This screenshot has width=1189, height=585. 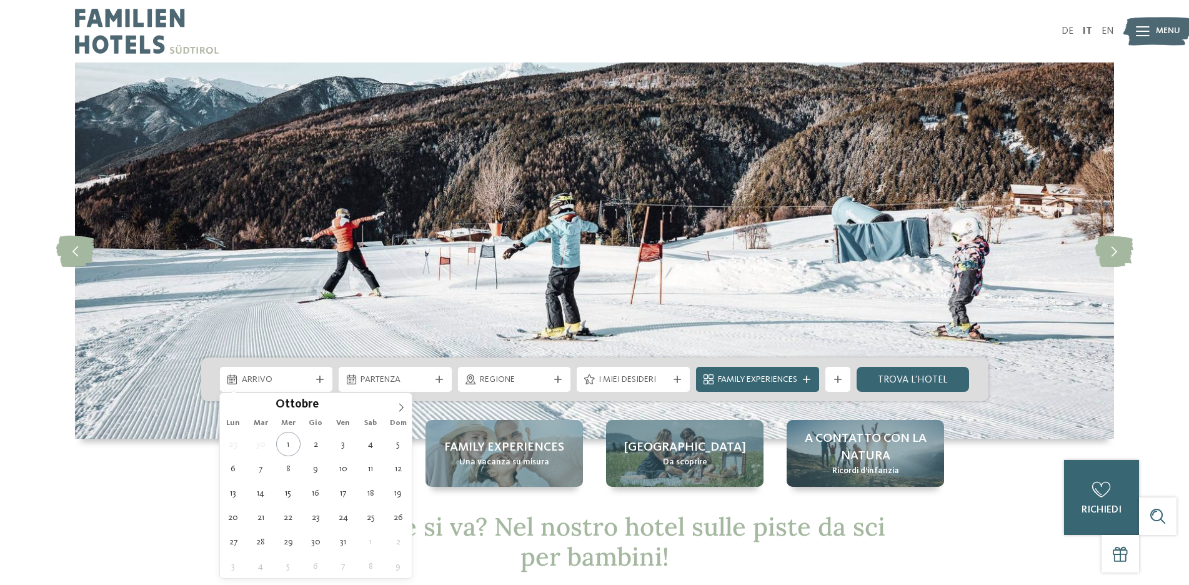 What do you see at coordinates (398, 492) in the screenshot?
I see `span: Ottobre 19, 2025` at bounding box center [398, 492].